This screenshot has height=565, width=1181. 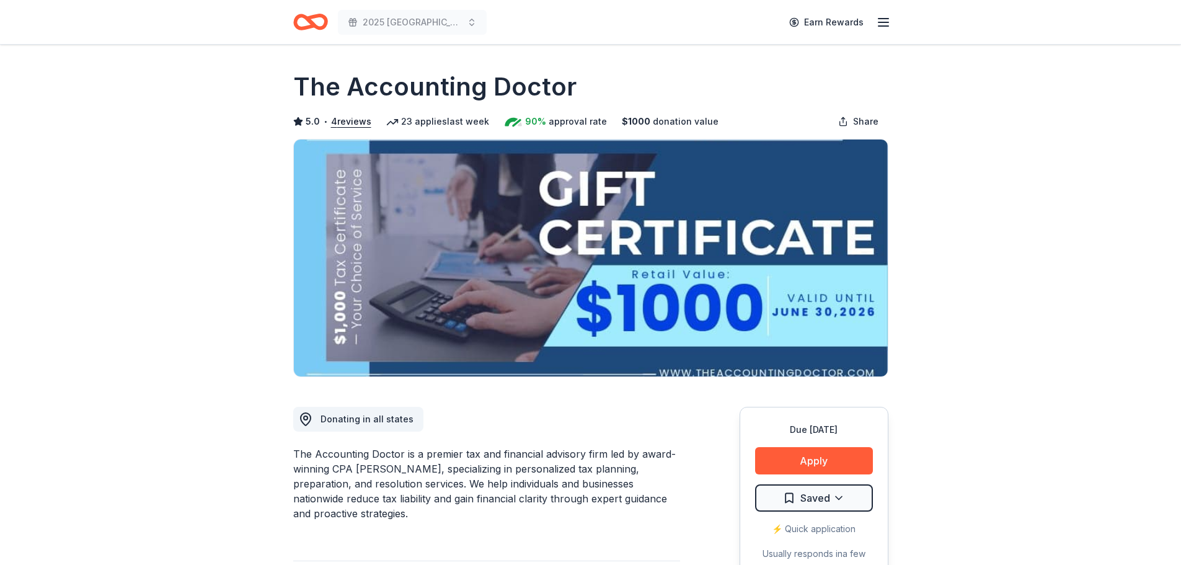 I want to click on div: The Accounting Doctor is a premier tax and financial advisory firm led by award-winning CPA [PERS..., so click(x=487, y=484).